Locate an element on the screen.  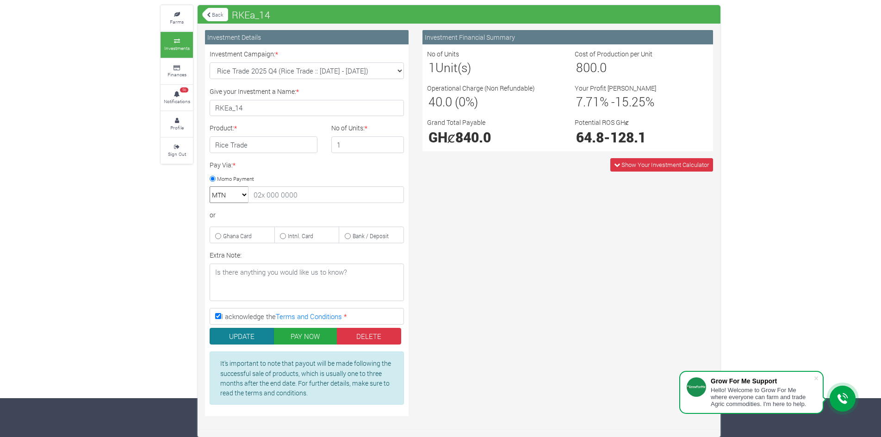
small: Intnl. Card is located at coordinates (300, 236).